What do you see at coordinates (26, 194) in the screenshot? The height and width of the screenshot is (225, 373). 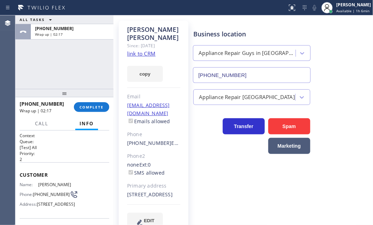 I see `span: Phone:` at bounding box center [26, 194].